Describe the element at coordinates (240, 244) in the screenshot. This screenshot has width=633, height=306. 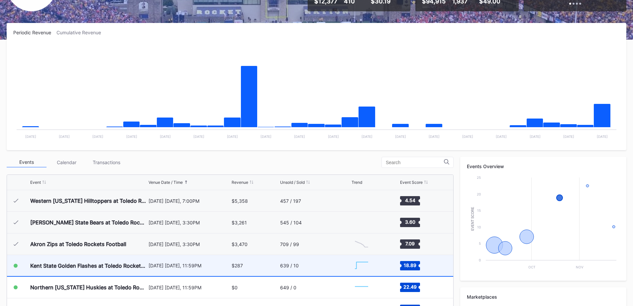
I see `div: $3,470` at that location.